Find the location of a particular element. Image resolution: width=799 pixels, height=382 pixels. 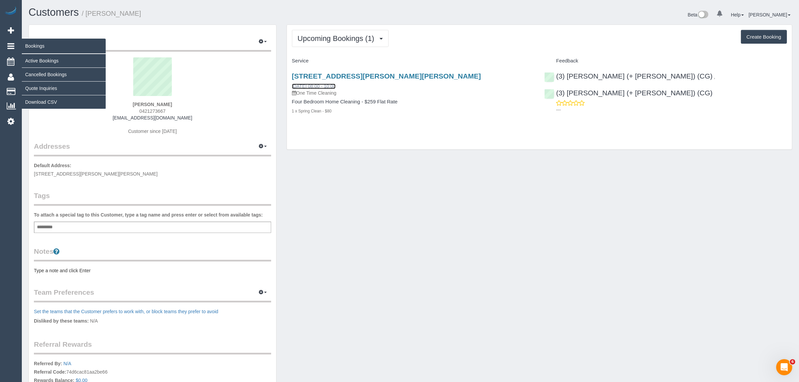

label: Referred By: is located at coordinates (48, 364).